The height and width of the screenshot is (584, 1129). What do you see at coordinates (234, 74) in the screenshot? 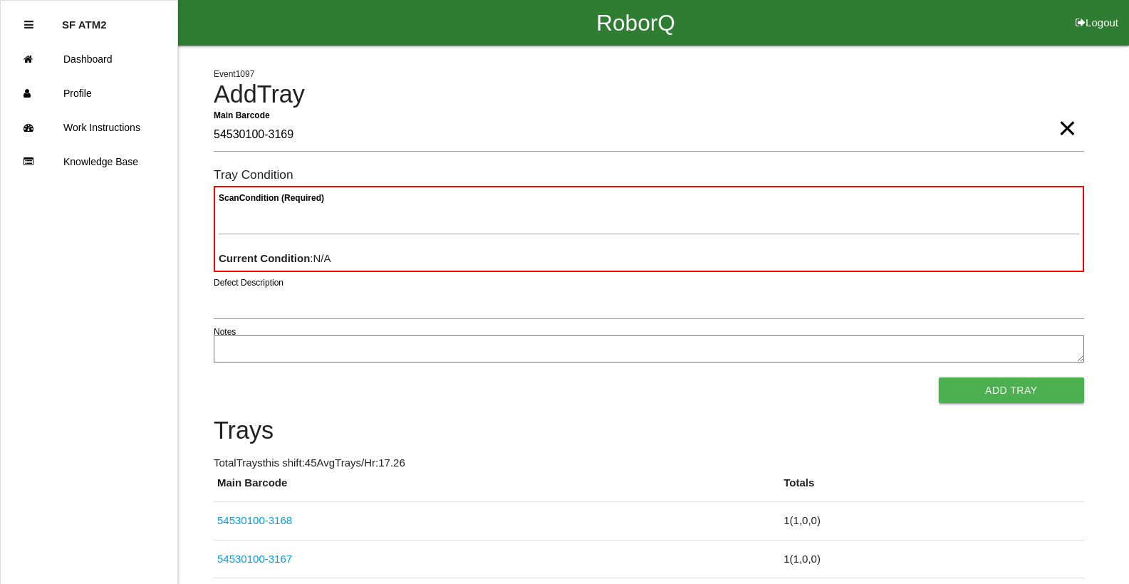
I see `span: Event 1097` at bounding box center [234, 74].